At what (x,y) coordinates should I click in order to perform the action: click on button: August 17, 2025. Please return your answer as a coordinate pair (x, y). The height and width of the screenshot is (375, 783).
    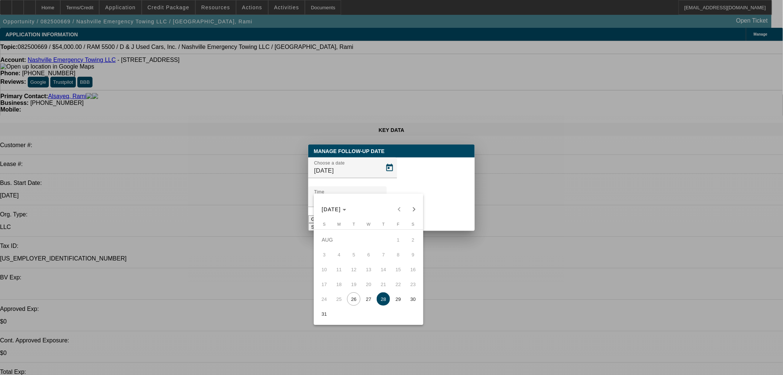
    Looking at the image, I should click on (324, 284).